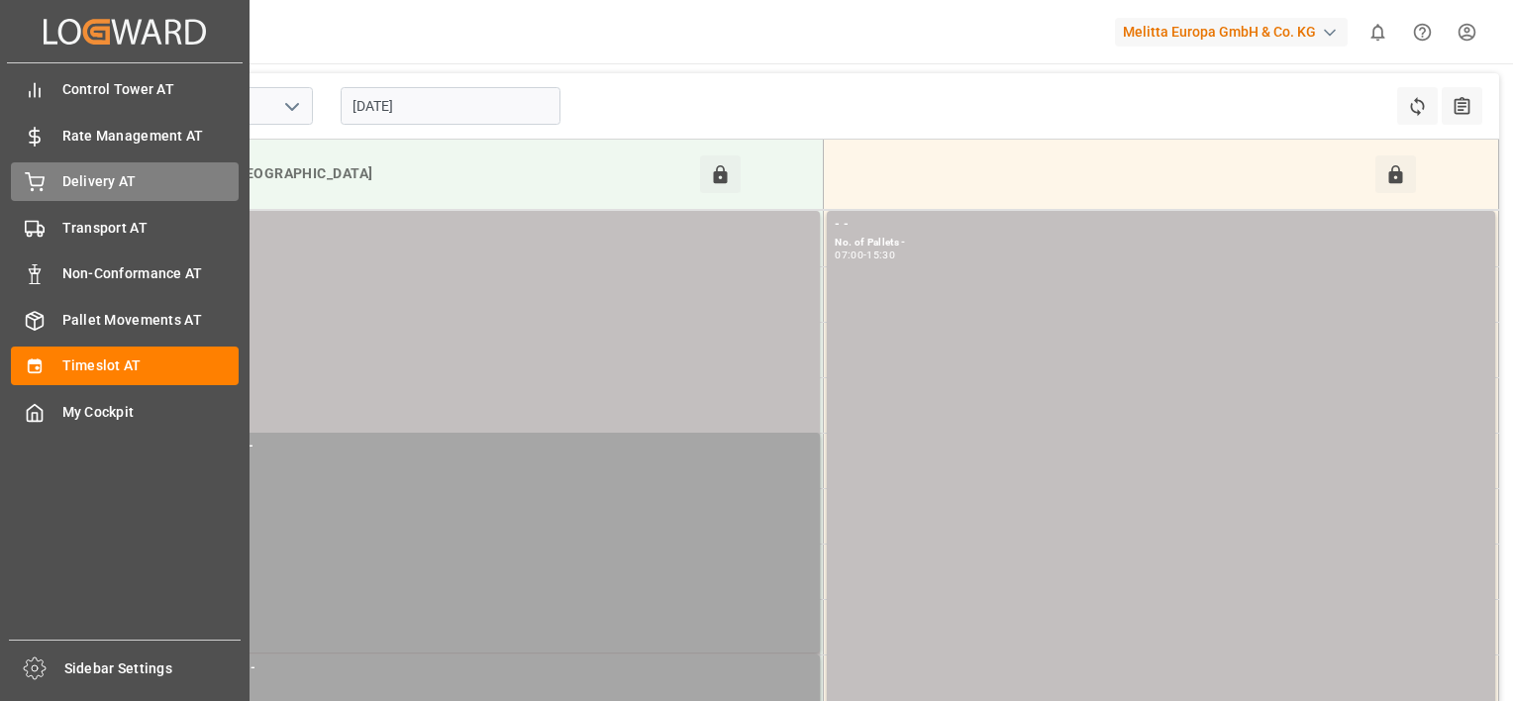 The image size is (1513, 701). Describe the element at coordinates (125, 365) in the screenshot. I see `a: Timeslot AT` at that location.